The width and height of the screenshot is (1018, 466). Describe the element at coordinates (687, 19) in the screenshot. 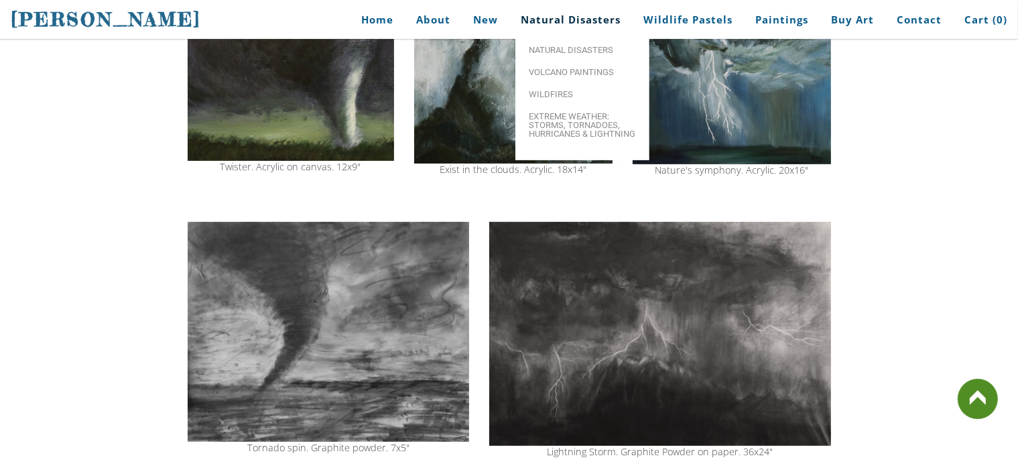

I see `a: Wildlife Pastels` at that location.